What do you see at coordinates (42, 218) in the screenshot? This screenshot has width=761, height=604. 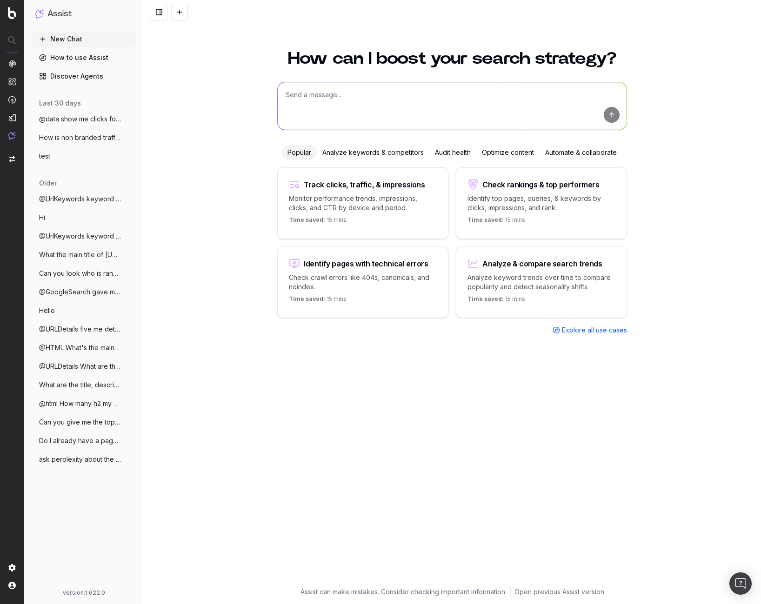 I see `span: Hi` at bounding box center [42, 218].